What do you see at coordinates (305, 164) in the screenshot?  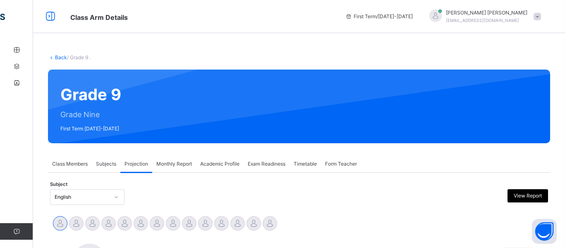 I see `span: Timetable` at bounding box center [305, 164].